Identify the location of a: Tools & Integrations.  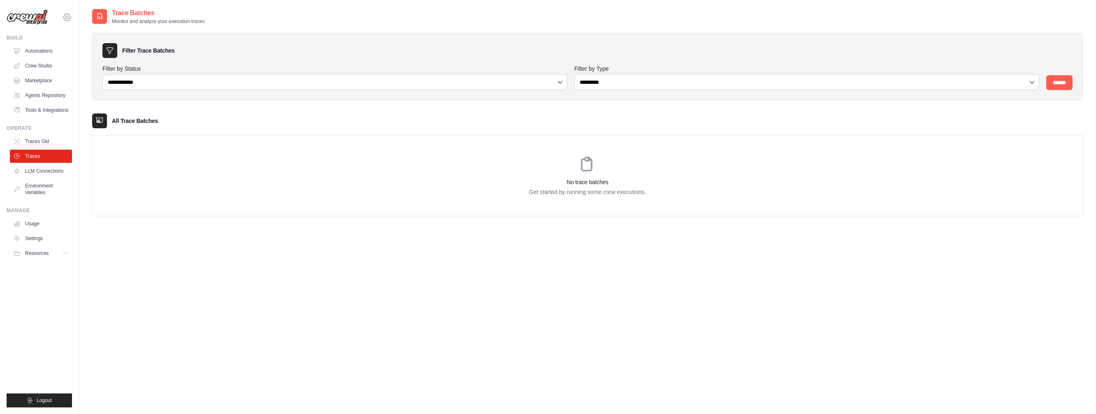
(41, 110).